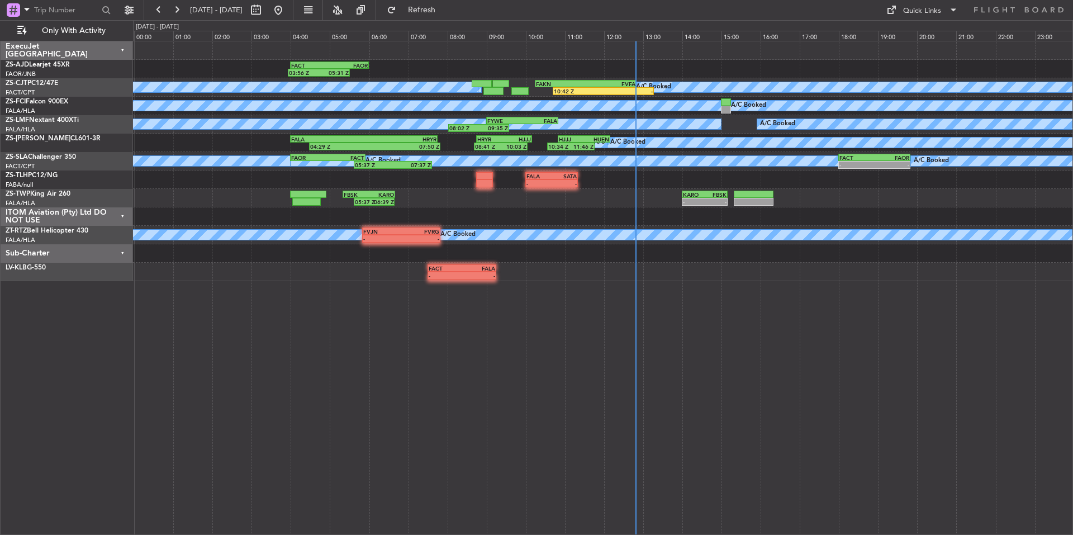 Image resolution: width=1073 pixels, height=535 pixels. I want to click on div: 08:41 Z, so click(488, 146).